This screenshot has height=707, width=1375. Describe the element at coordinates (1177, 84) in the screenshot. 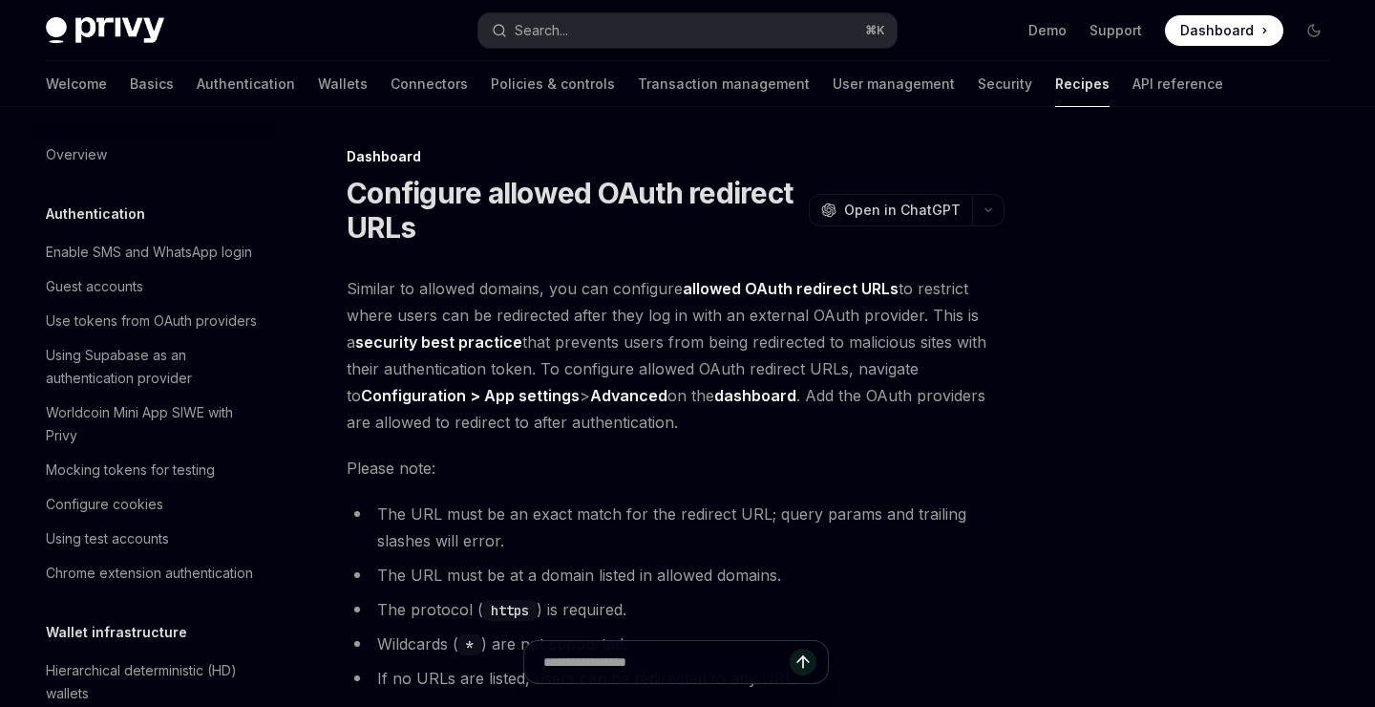

I see `a: API reference` at that location.